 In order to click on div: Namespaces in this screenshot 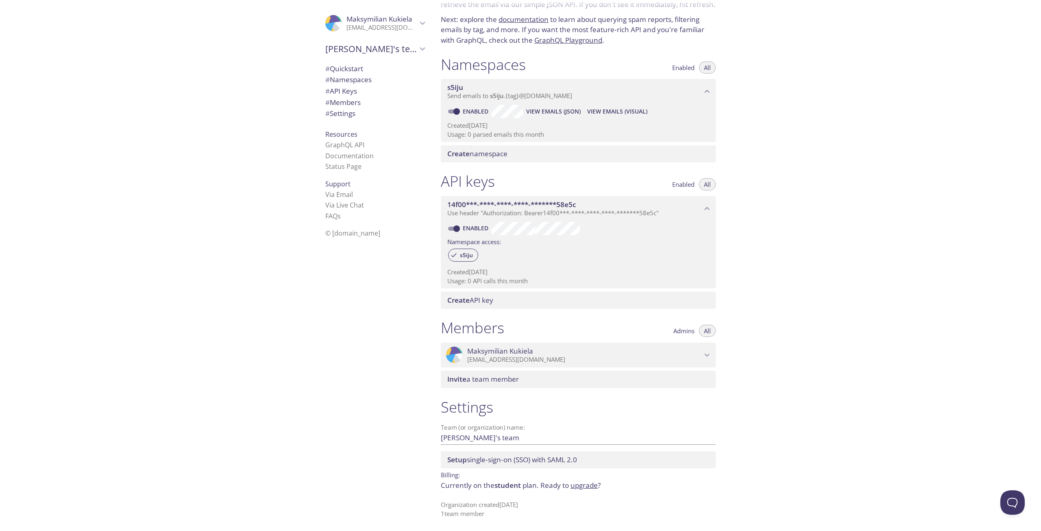, I will do `click(375, 80)`.